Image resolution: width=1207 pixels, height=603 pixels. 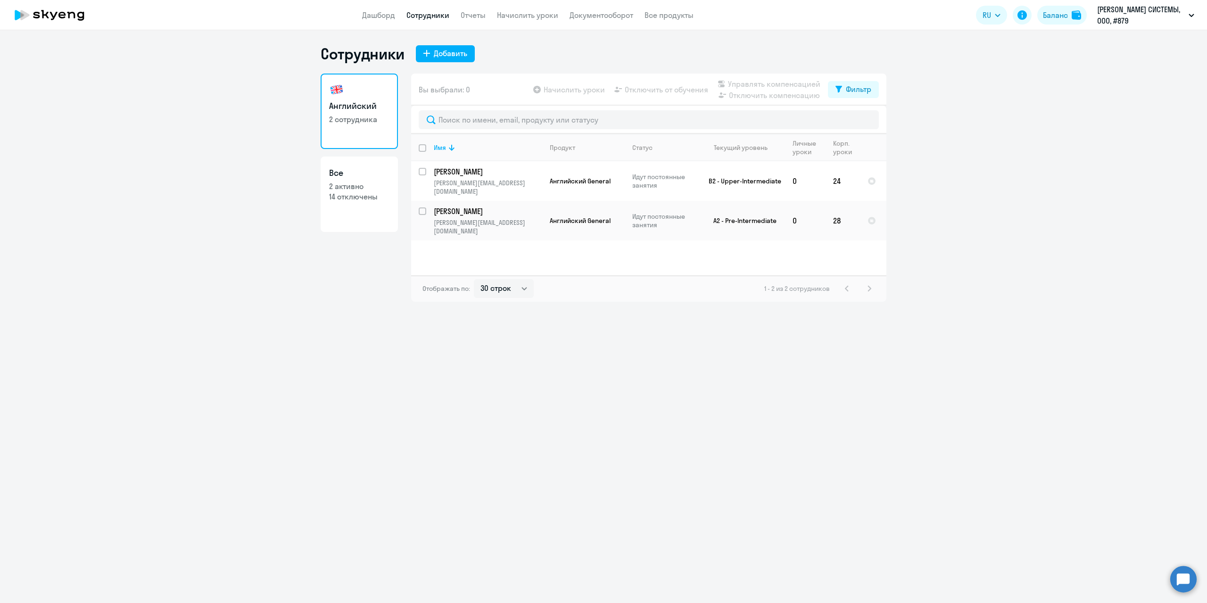 I want to click on a: Все продукты, so click(x=669, y=15).